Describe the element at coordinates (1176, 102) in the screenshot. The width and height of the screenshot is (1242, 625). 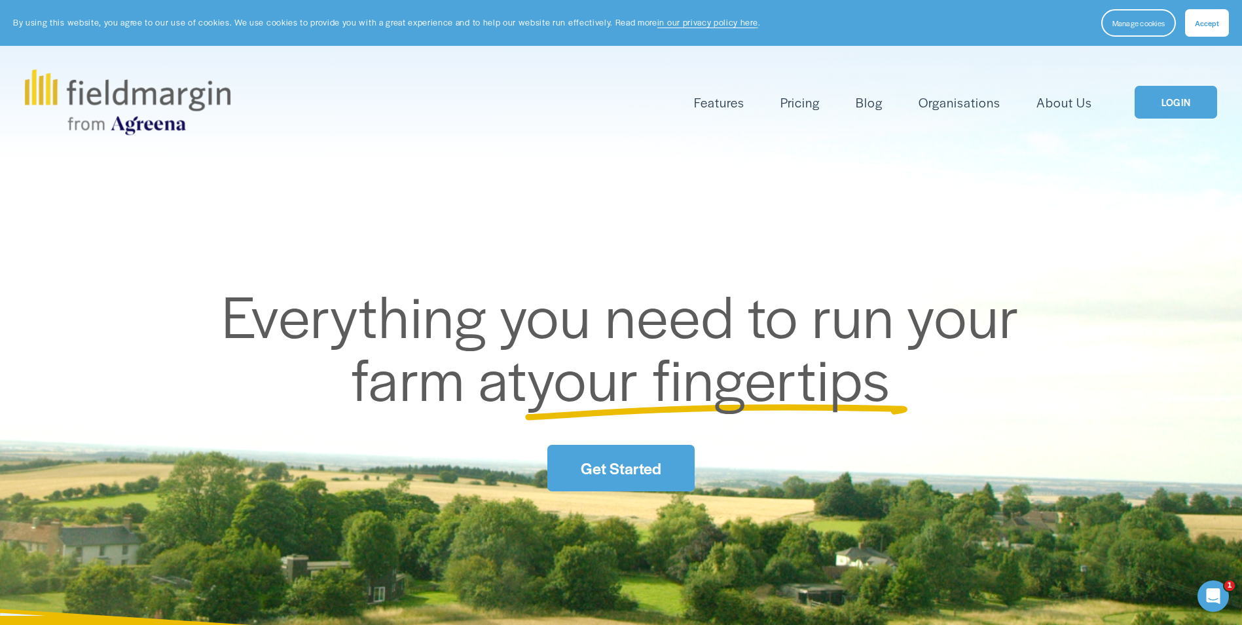
I see `a: LOGIN` at that location.